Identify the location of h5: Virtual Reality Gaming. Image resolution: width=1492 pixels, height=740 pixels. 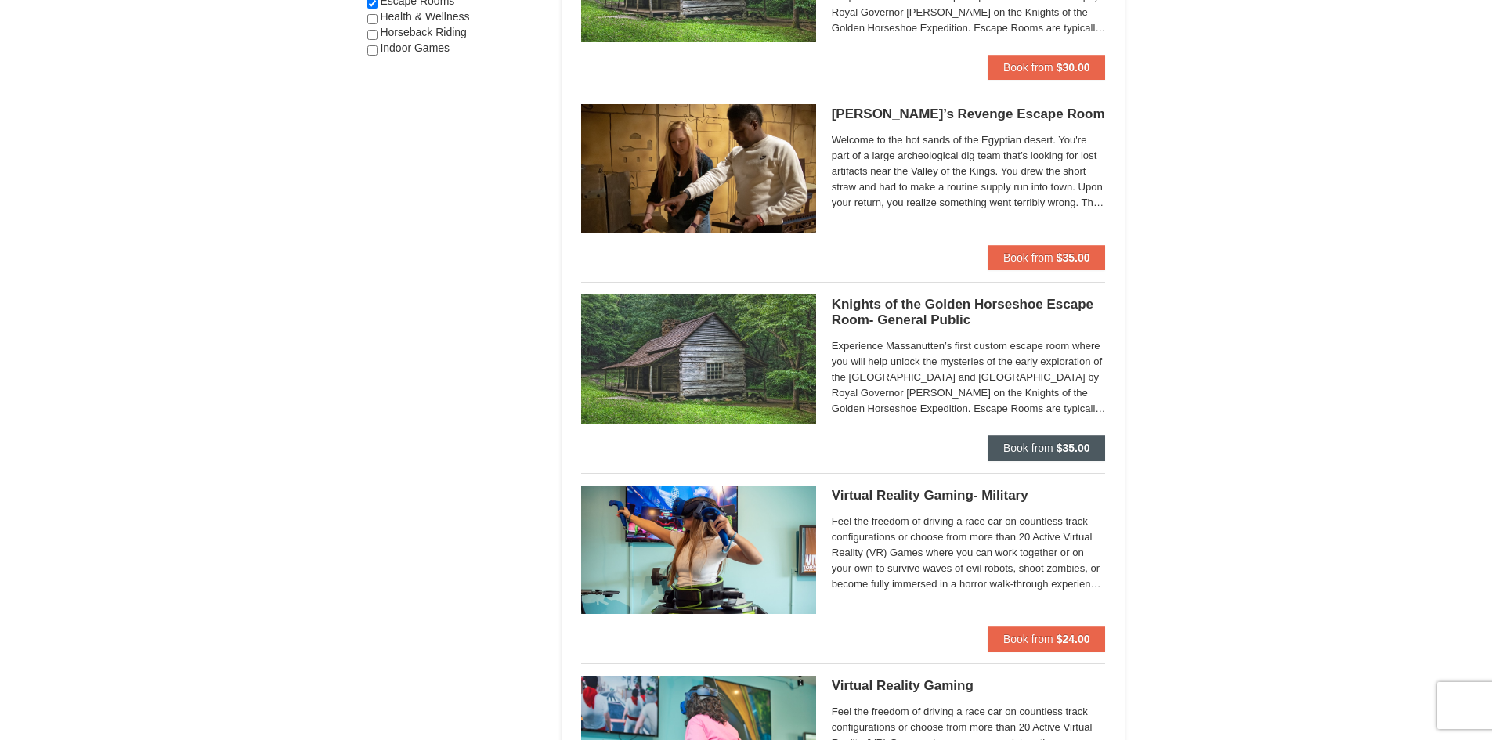
(969, 686).